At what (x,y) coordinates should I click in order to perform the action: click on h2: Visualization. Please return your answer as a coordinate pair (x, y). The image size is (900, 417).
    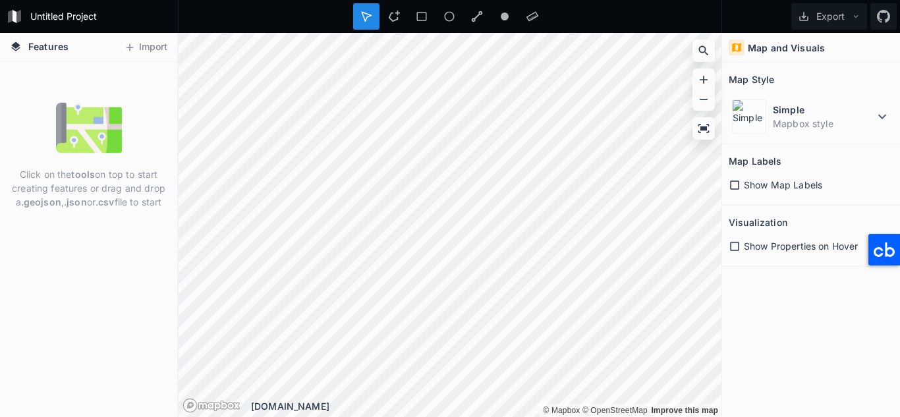
    Looking at the image, I should click on (757, 222).